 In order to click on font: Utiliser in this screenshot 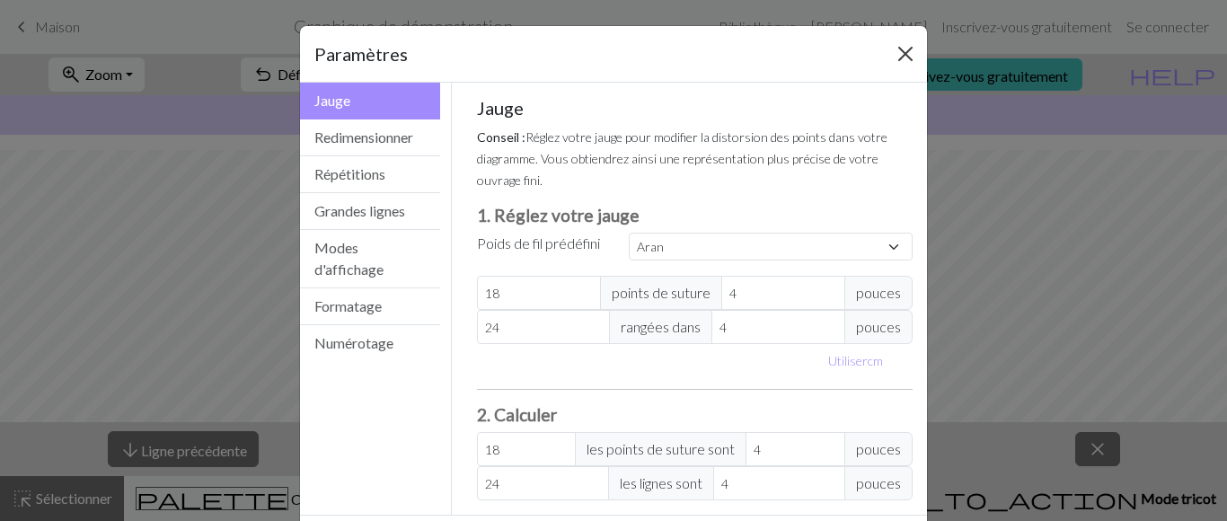, I will do `click(848, 360)`.